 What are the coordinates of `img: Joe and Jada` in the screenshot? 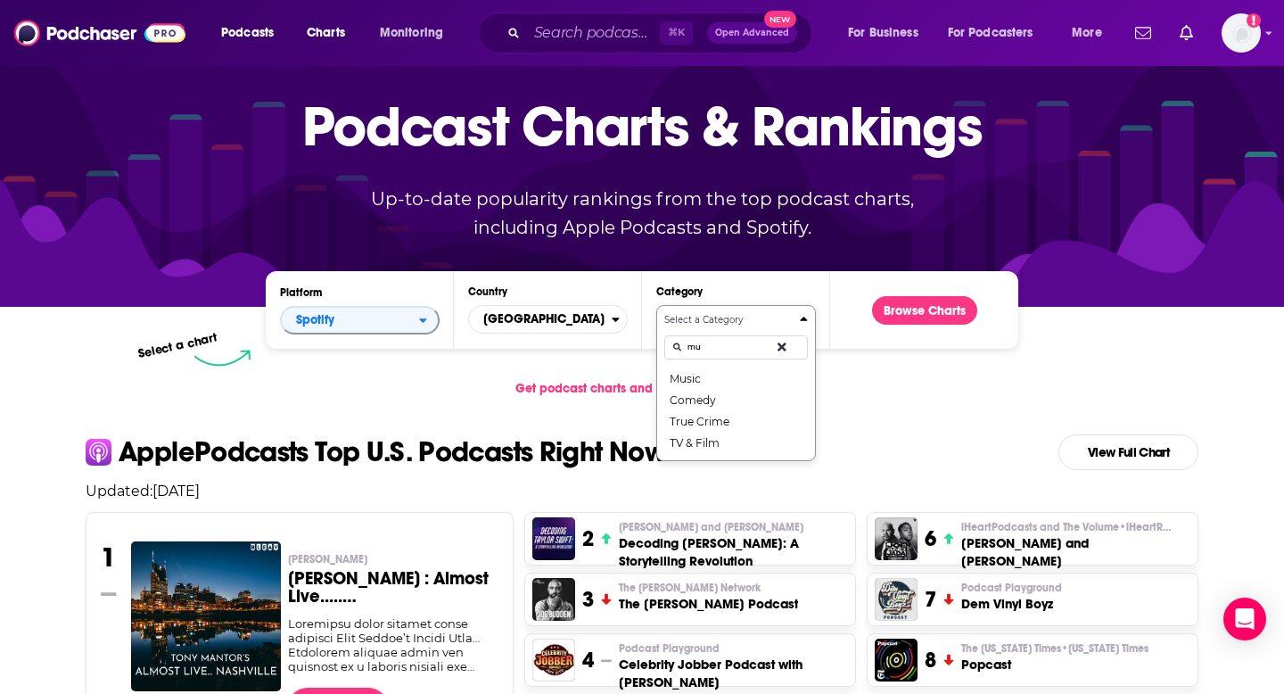 It's located at (896, 539).